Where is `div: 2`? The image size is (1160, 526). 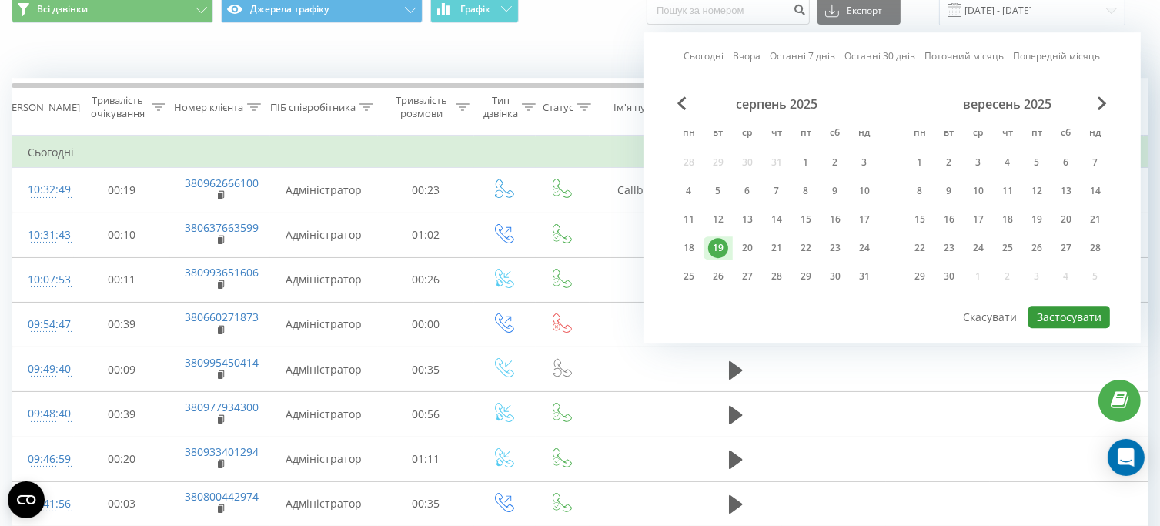 div: 2 is located at coordinates (949, 162).